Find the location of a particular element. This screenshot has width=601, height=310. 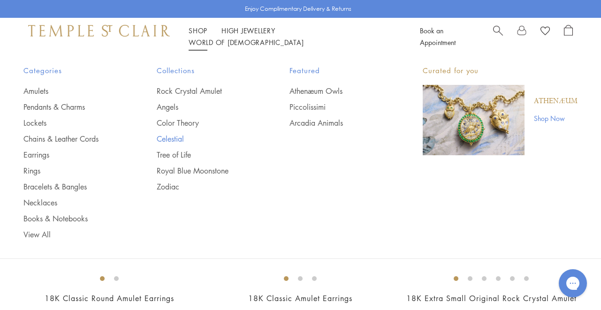

p: Athenæum is located at coordinates (556, 101).